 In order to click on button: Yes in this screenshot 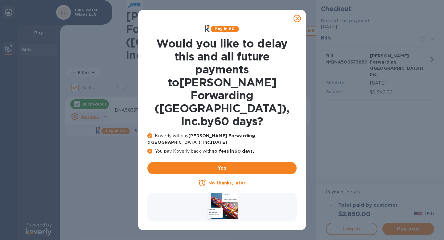, I will do `click(222, 168)`.